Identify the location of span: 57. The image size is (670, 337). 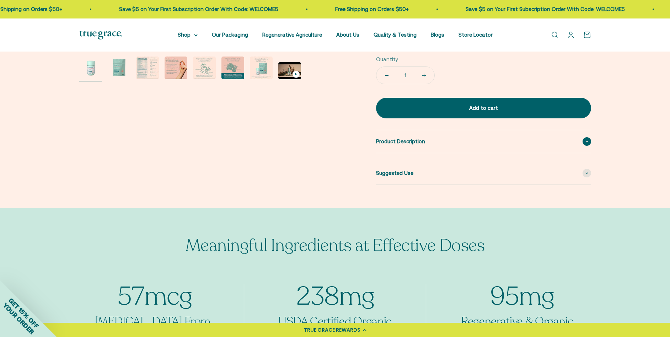
(129, 297).